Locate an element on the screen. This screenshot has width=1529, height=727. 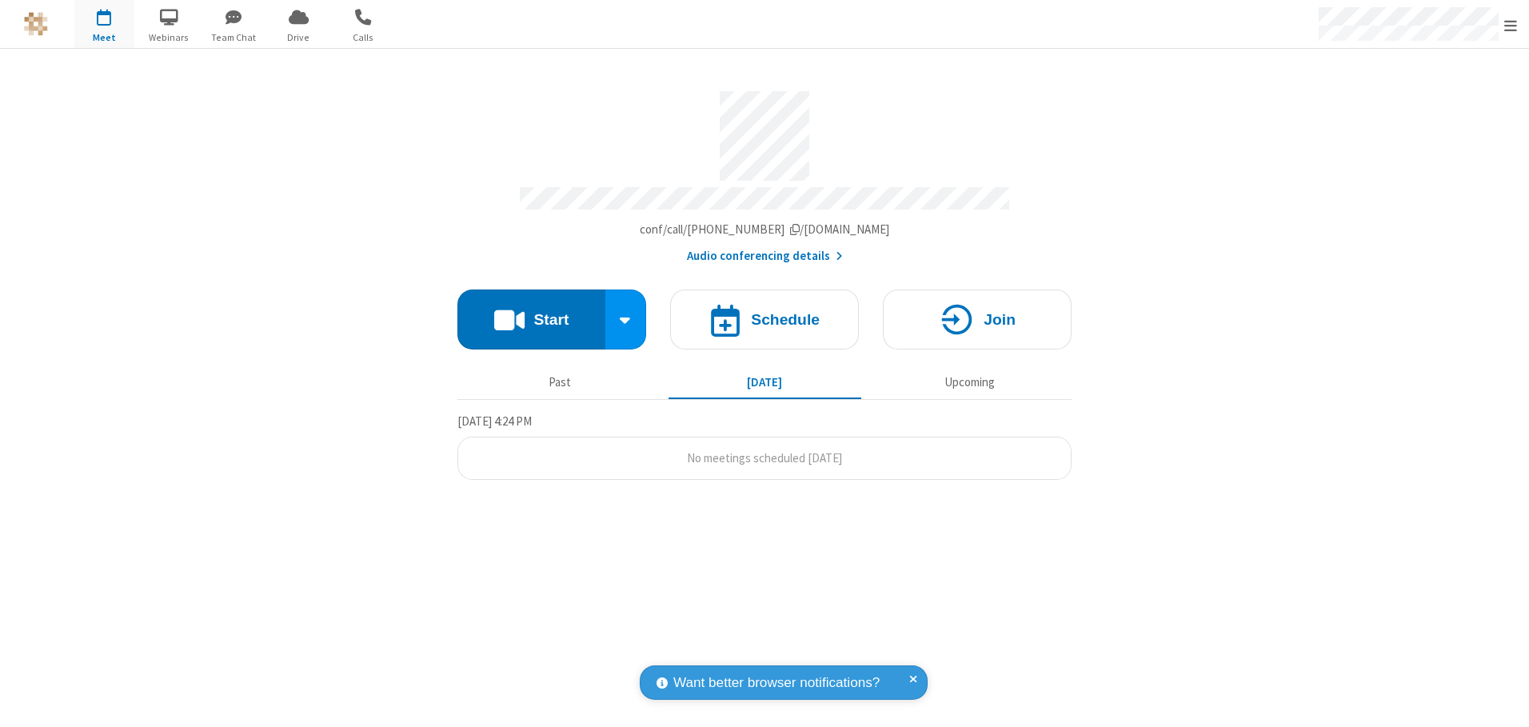
img: QA Selenium DO NOT DELETE OR CHANGE is located at coordinates (36, 24).